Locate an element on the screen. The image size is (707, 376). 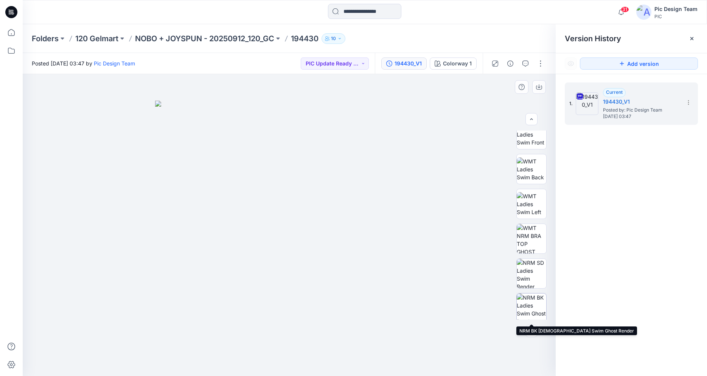
img: NRM BK Ladies Swim Ghost Render is located at coordinates (531, 308).